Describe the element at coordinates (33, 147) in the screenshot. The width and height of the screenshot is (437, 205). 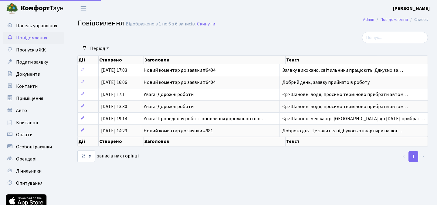
I see `a: Особові рахунки` at that location.